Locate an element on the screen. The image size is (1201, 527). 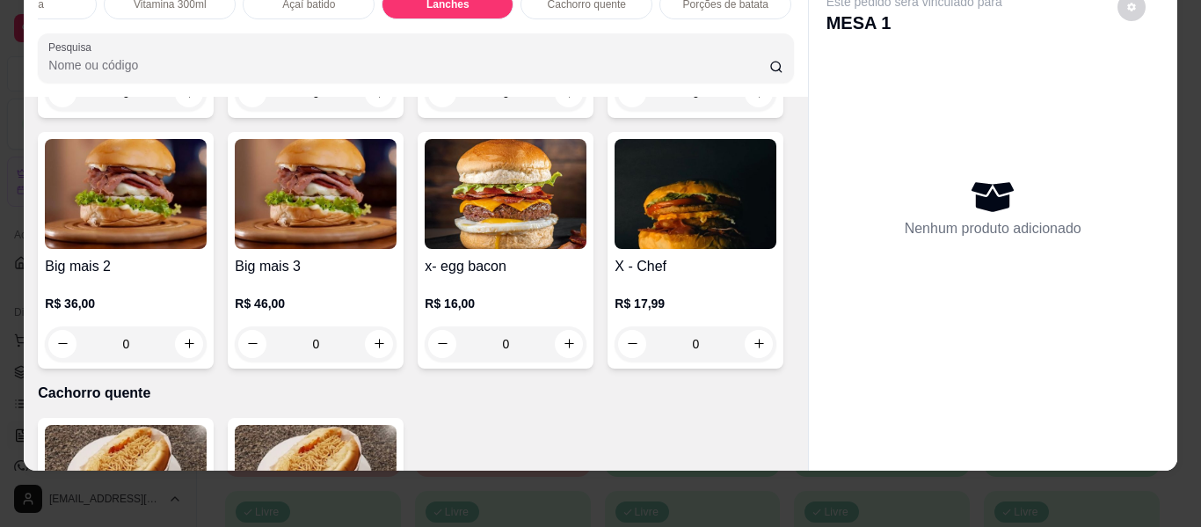
h4: x- egg bacon is located at coordinates (505, 266).